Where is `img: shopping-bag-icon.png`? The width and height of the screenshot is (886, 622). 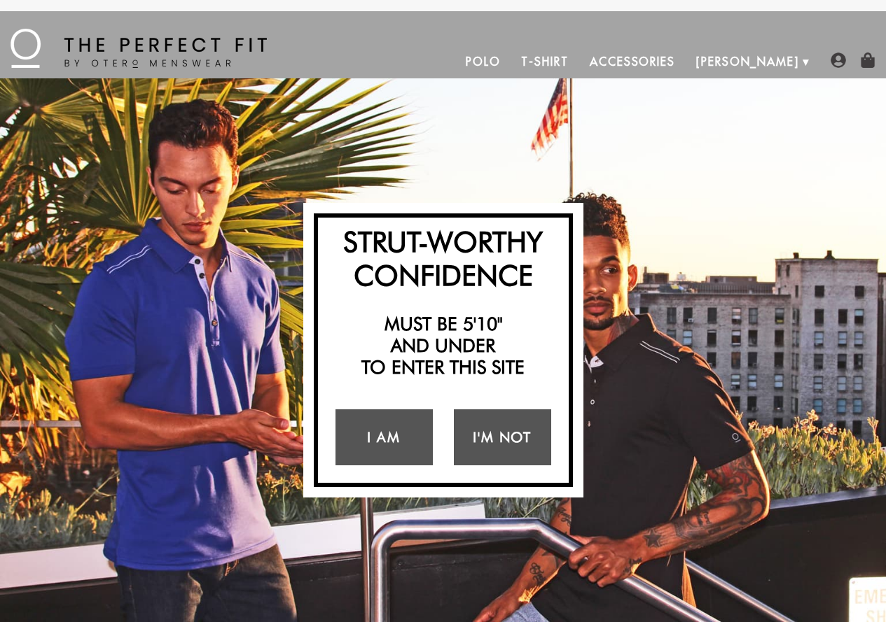
img: shopping-bag-icon.png is located at coordinates (867, 60).